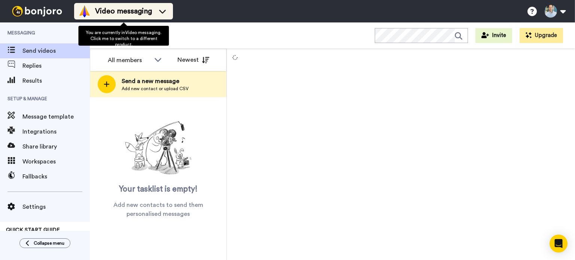  What do you see at coordinates (45, 243) in the screenshot?
I see `button: Collapse menu` at bounding box center [45, 243].